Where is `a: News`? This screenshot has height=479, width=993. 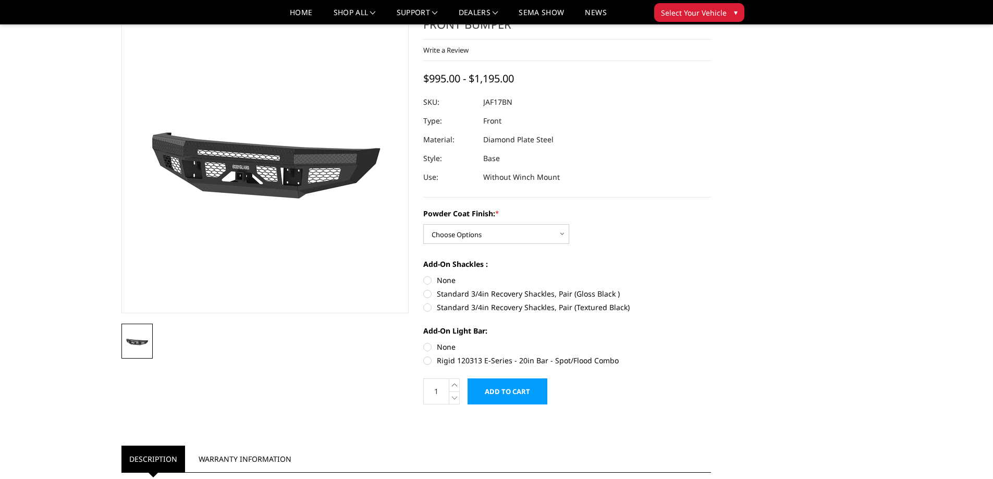
a: News is located at coordinates (595, 16).